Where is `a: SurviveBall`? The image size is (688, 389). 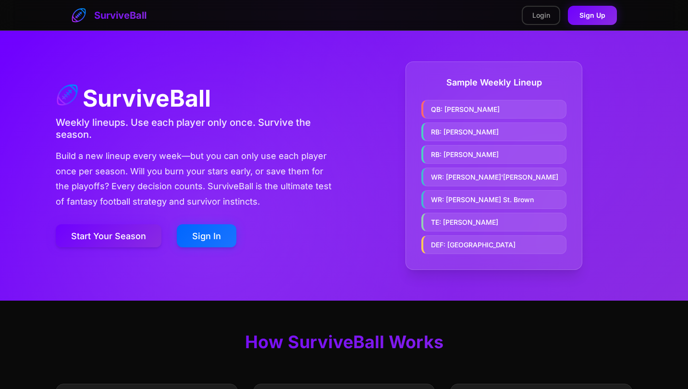 a: SurviveBall is located at coordinates (109, 15).